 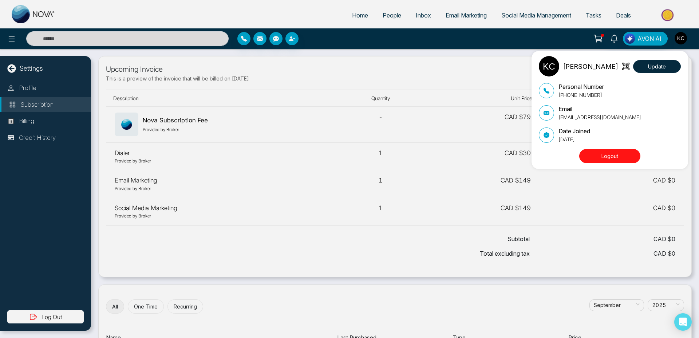 I want to click on p: Personal Number, so click(x=581, y=87).